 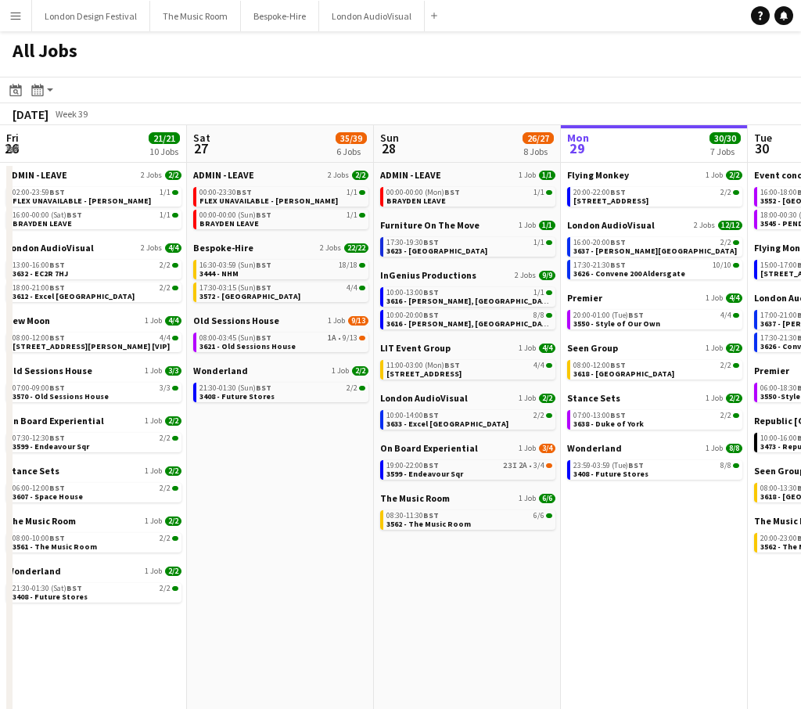 I want to click on span: 11:00-03:00 (Mon), so click(x=423, y=365).